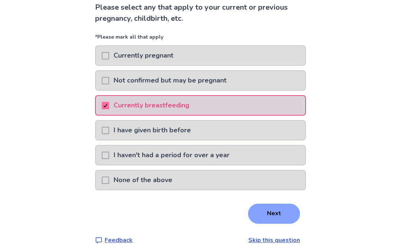  What do you see at coordinates (114, 240) in the screenshot?
I see `a: Feedback` at bounding box center [114, 240].